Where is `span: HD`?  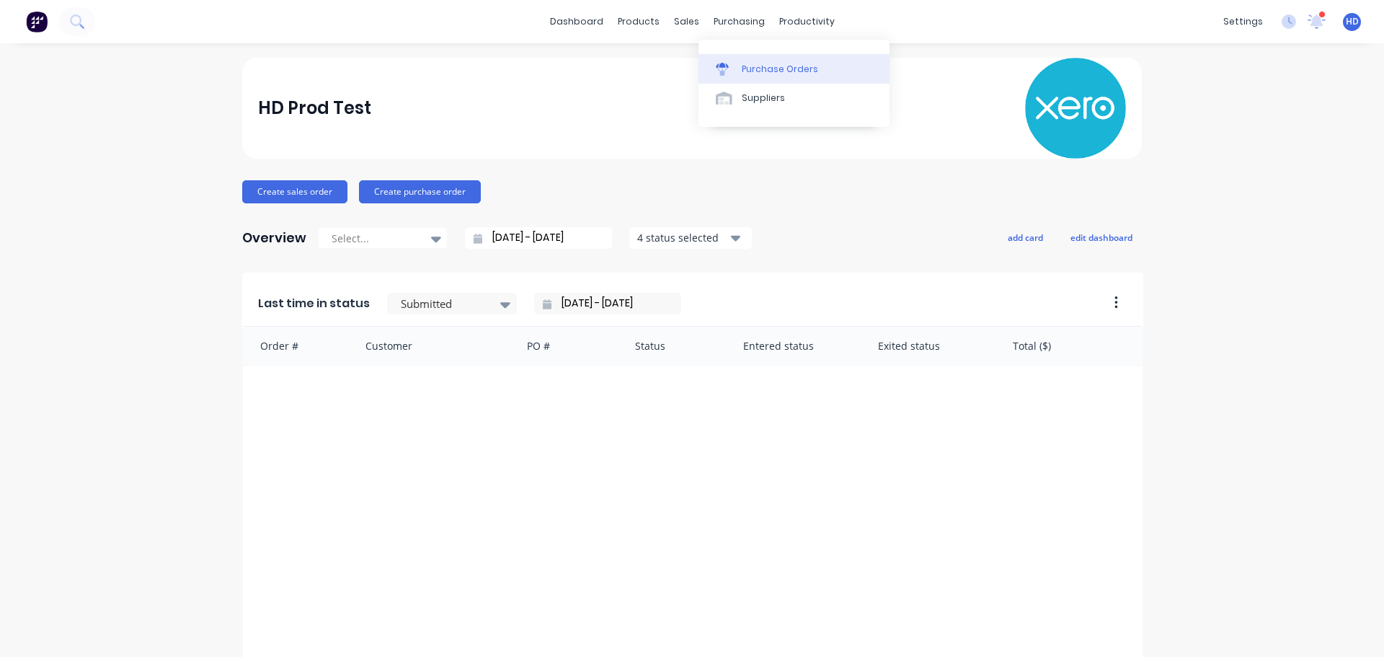
span: HD is located at coordinates (1352, 22).